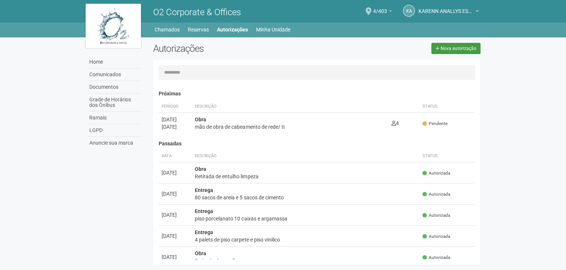 The height and width of the screenshot is (270, 566). What do you see at coordinates (273, 30) in the screenshot?
I see `a: Minha Unidade` at bounding box center [273, 30].